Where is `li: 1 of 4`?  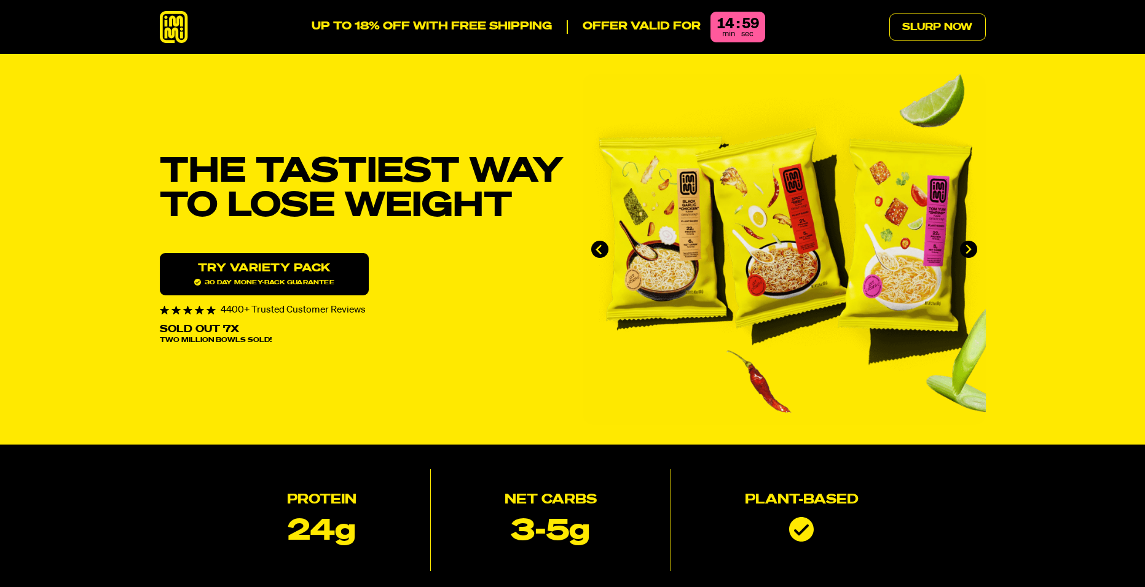
li: 1 of 4 is located at coordinates (784, 249).